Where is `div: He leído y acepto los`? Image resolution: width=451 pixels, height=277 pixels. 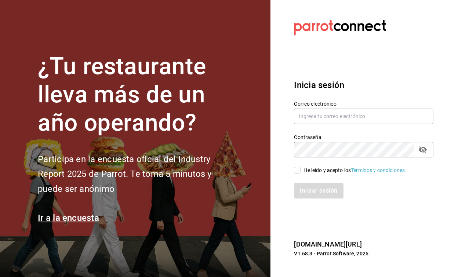 div: He leído y acepto los is located at coordinates (355, 170).